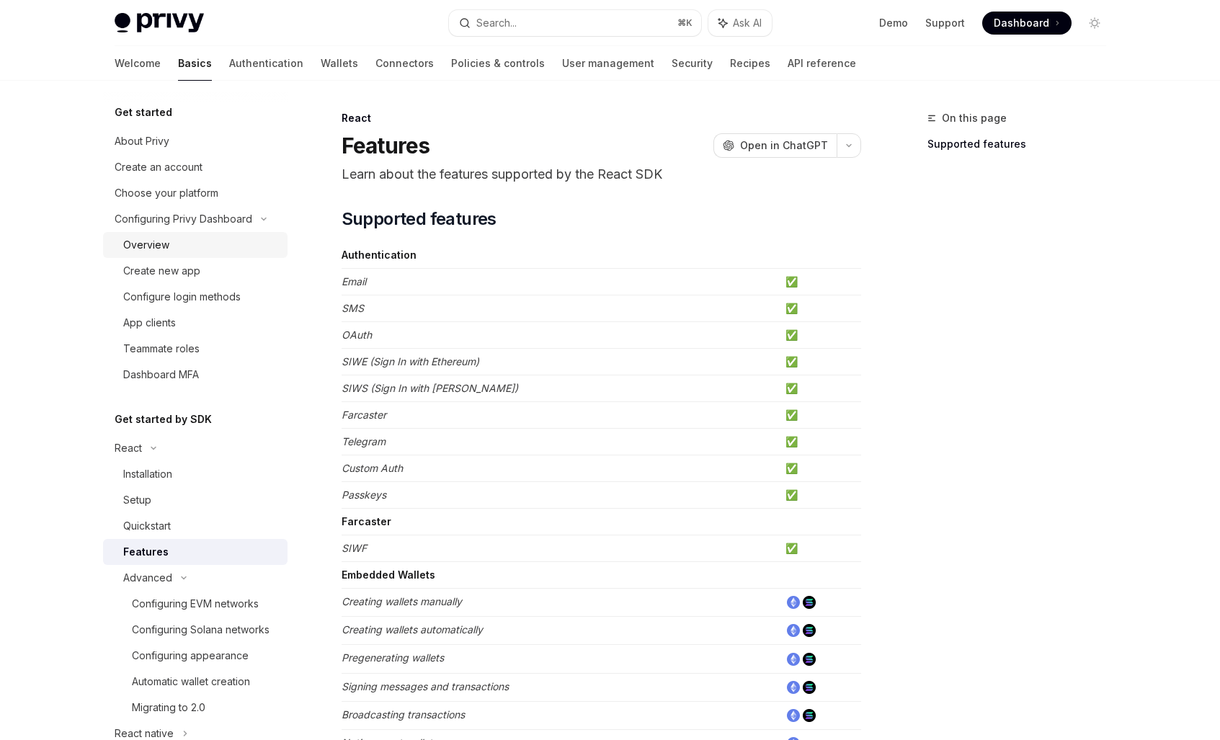  Describe the element at coordinates (163, 419) in the screenshot. I see `h5: Get started by SDK` at that location.